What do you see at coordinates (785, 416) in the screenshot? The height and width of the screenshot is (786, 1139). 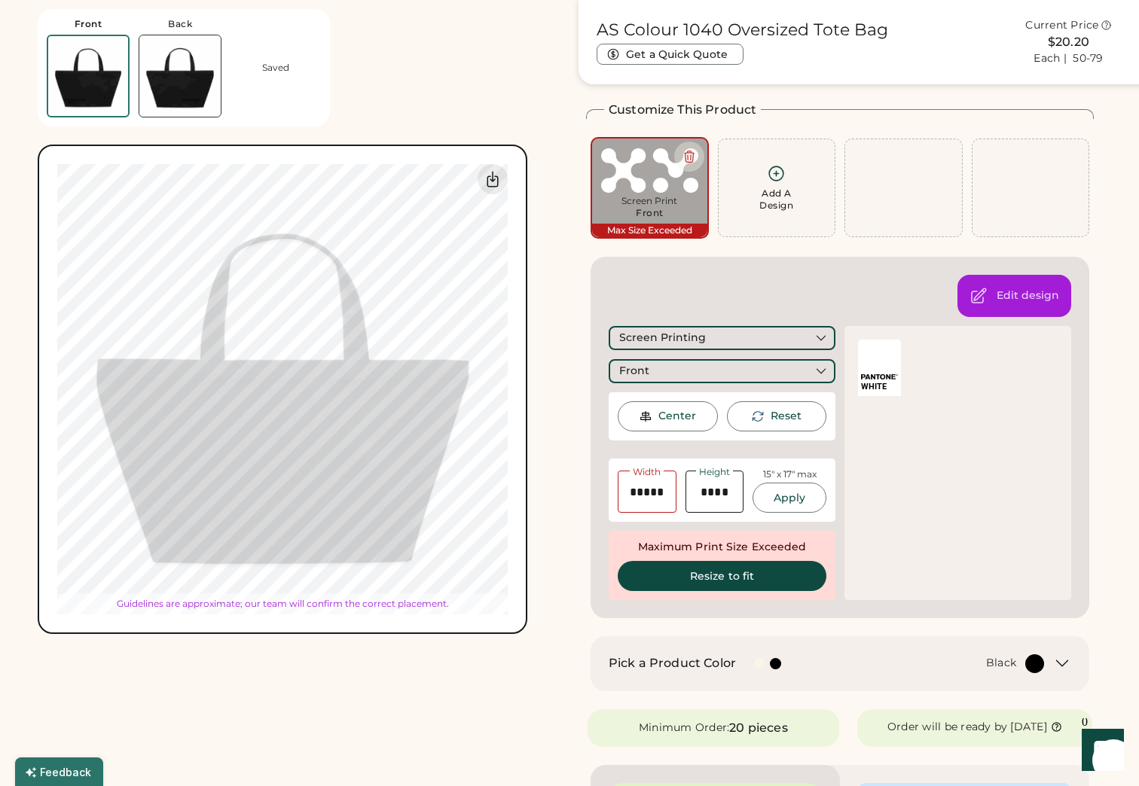 I see `div: This will reset the rotation of the selected element to 0°.` at bounding box center [785, 416].